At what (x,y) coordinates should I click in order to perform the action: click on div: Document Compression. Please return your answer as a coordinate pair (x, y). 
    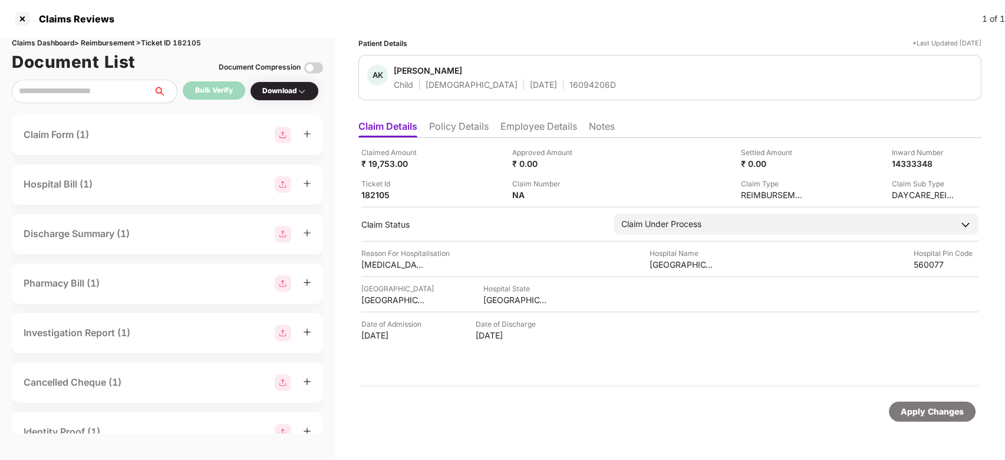
    Looking at the image, I should click on (259, 67).